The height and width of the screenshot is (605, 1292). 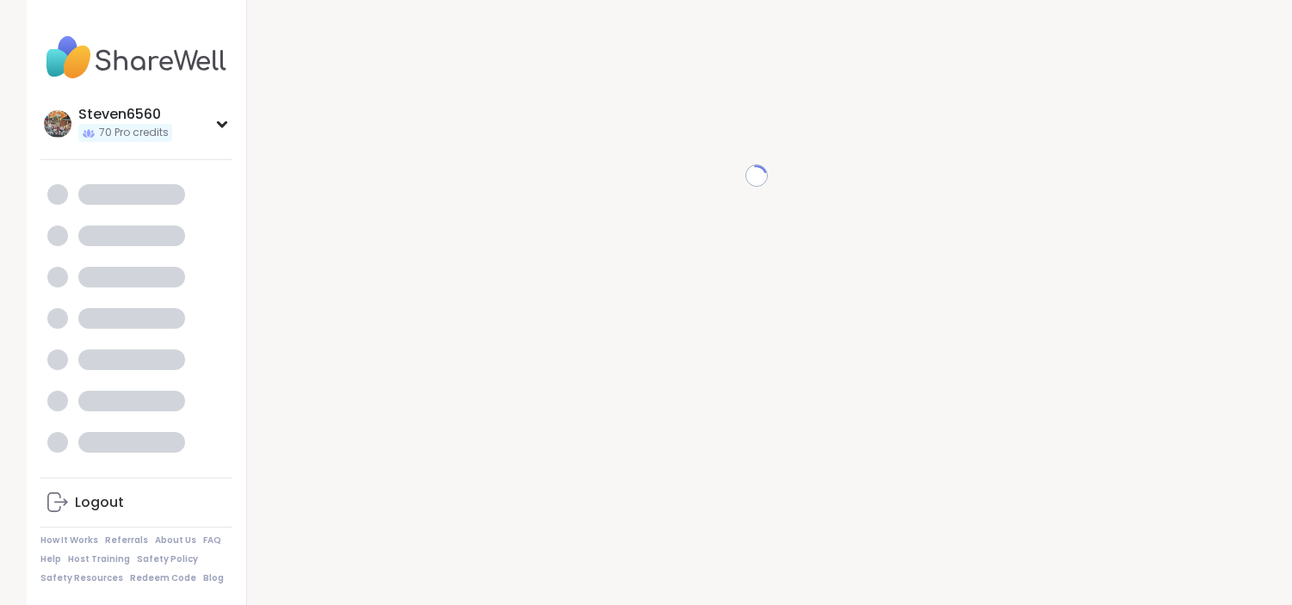 I want to click on div: Logout, so click(x=99, y=503).